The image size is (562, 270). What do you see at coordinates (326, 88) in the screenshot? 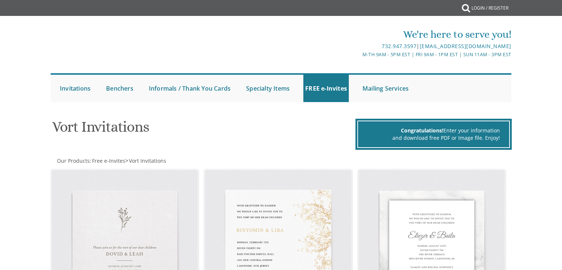
I see `a: FREE e-Invites` at bounding box center [326, 88].